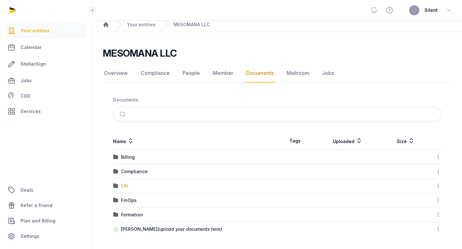  What do you see at coordinates (195, 141) in the screenshot?
I see `th: Name` at bounding box center [195, 141].